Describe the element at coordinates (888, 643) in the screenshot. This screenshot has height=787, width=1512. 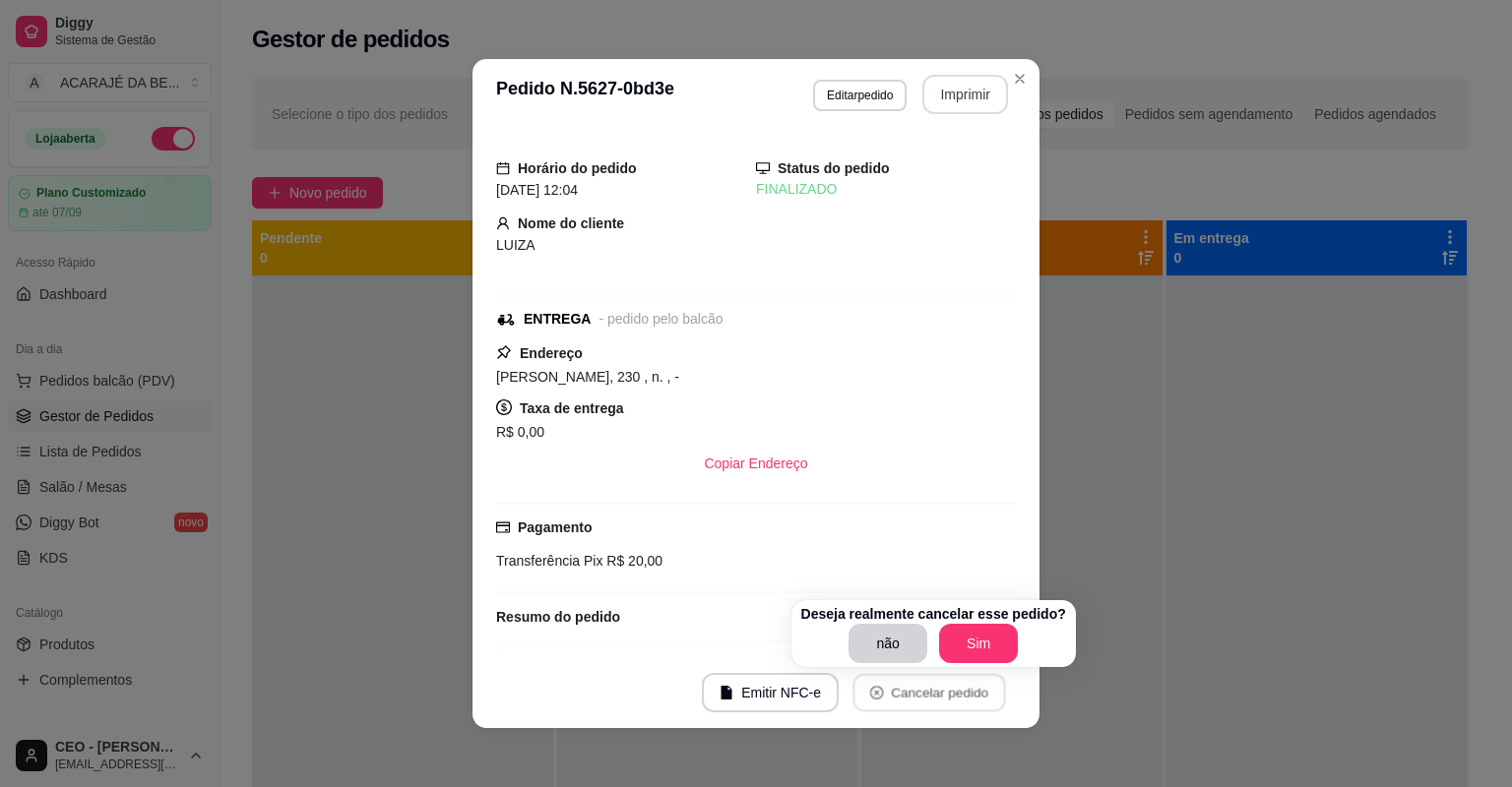
I see `button: não` at that location.